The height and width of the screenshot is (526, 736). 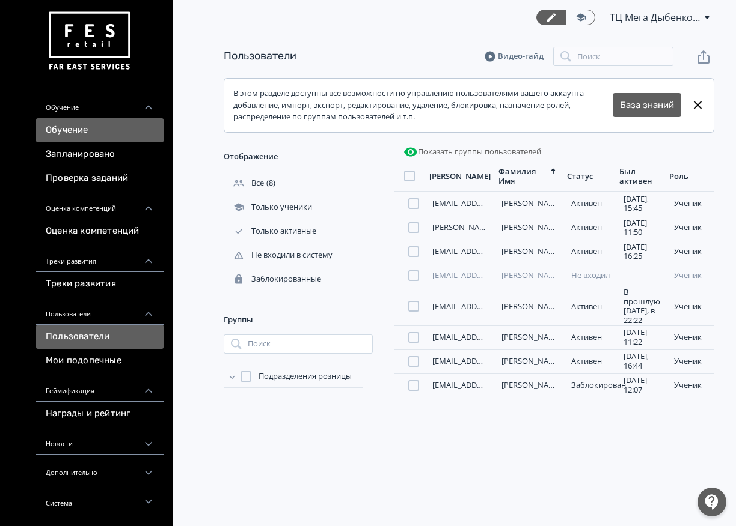 I want to click on div: Роль, so click(x=679, y=176).